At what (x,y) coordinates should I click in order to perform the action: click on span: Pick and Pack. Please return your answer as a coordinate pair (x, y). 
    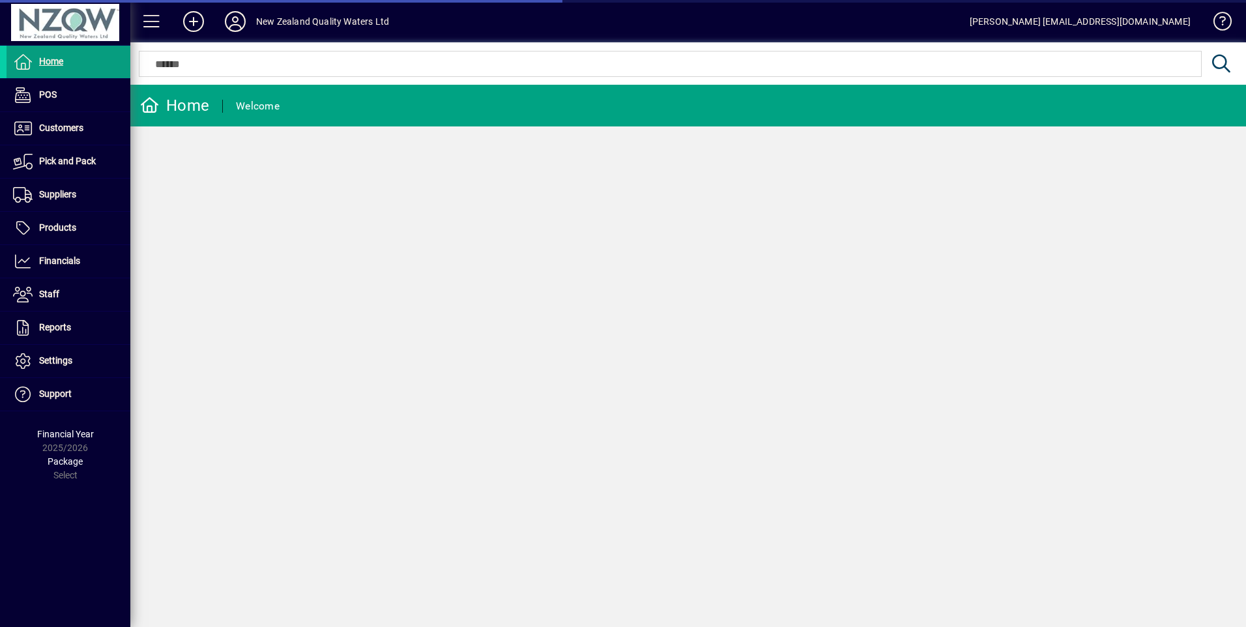
    Looking at the image, I should click on (67, 161).